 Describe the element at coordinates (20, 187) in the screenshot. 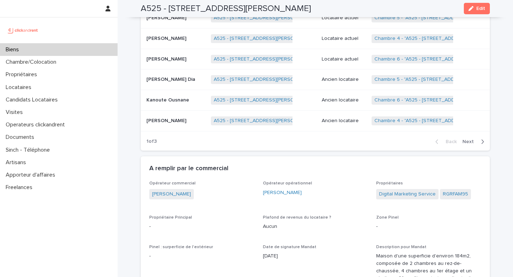

I see `p: Freelances` at that location.